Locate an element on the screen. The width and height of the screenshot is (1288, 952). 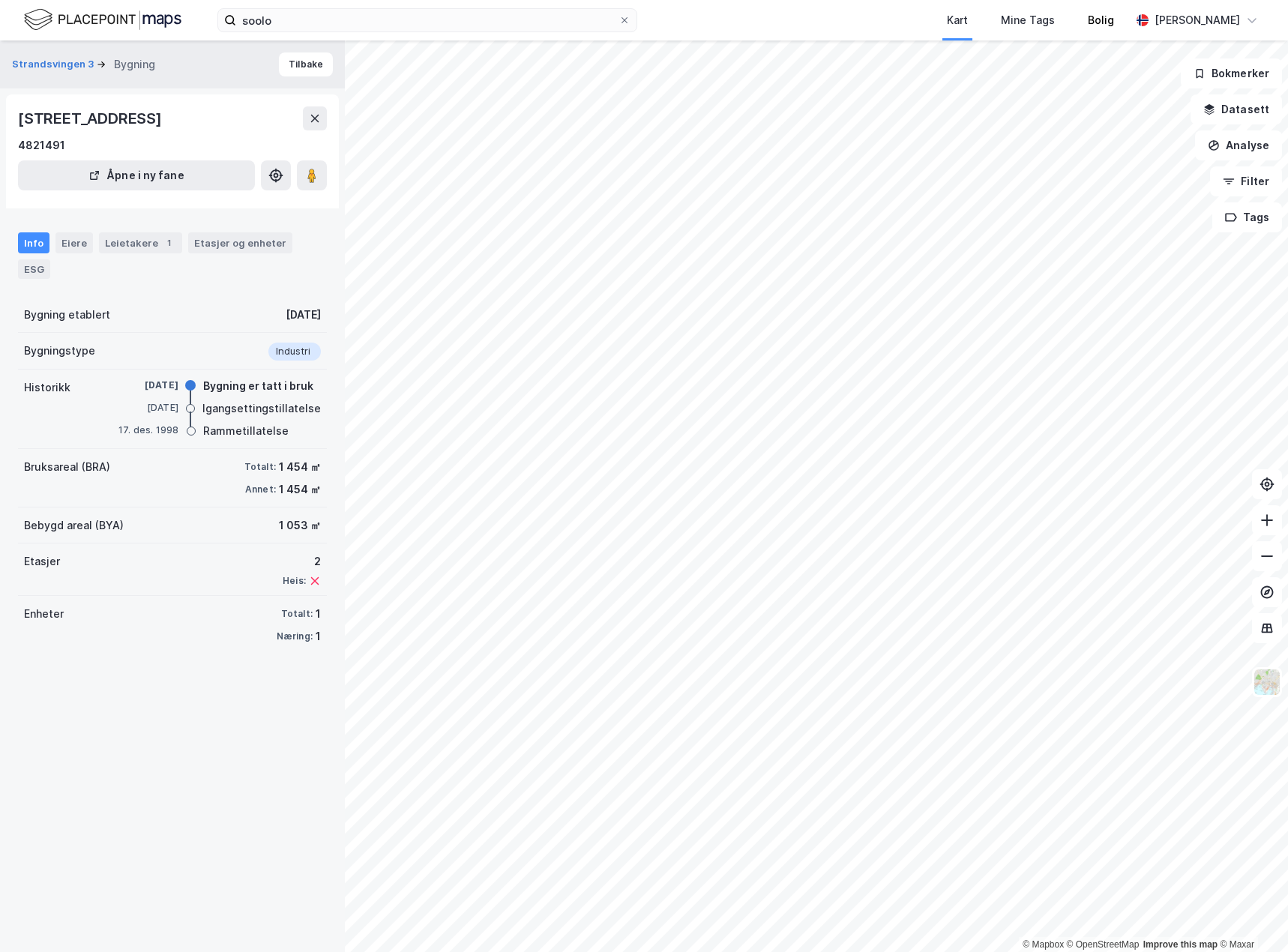
input: Søk på adresse, matrikkel, gårdeiere, leietakere eller personer is located at coordinates (427, 20).